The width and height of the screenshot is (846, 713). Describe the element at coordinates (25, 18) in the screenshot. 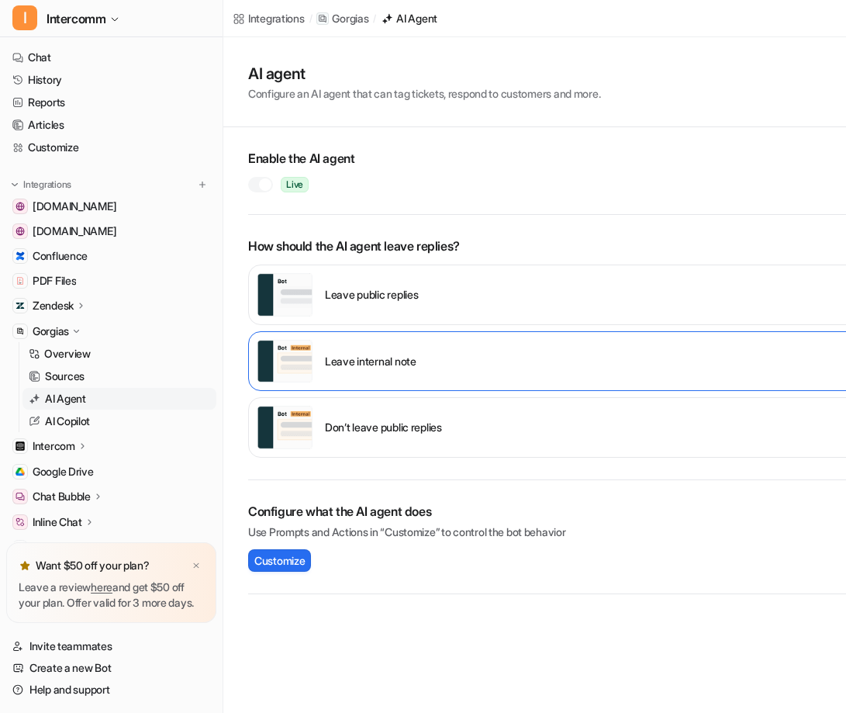

I see `span: I` at that location.